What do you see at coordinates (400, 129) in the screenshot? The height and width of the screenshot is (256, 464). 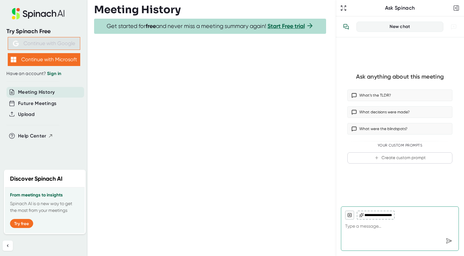 I see `button: What were the blindspots?` at bounding box center [400, 129].